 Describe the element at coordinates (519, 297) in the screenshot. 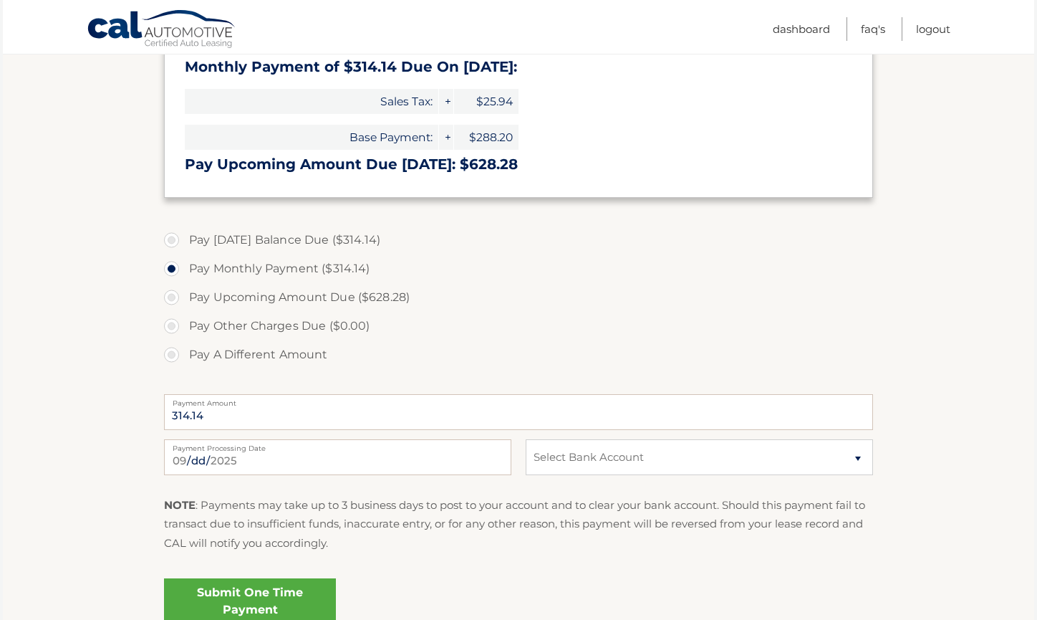

I see `label: Pay Upcoming Amount Due ($628.28)` at that location.